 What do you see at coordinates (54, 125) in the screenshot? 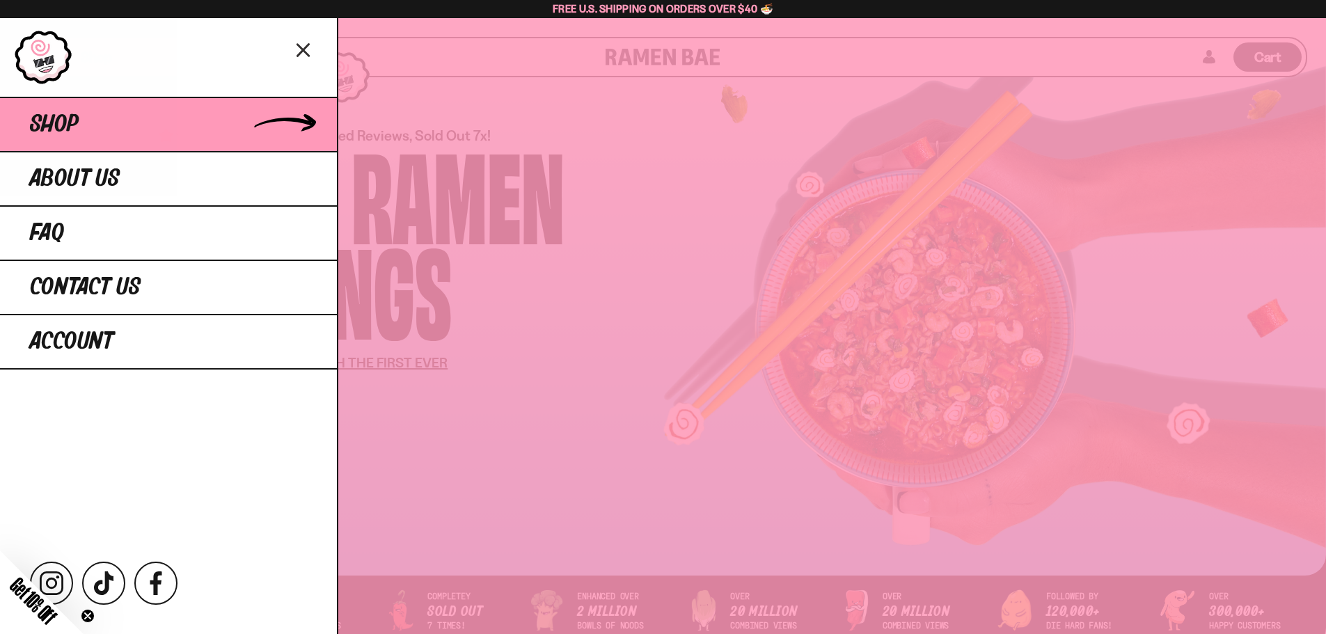
I see `span: Shop` at bounding box center [54, 125].